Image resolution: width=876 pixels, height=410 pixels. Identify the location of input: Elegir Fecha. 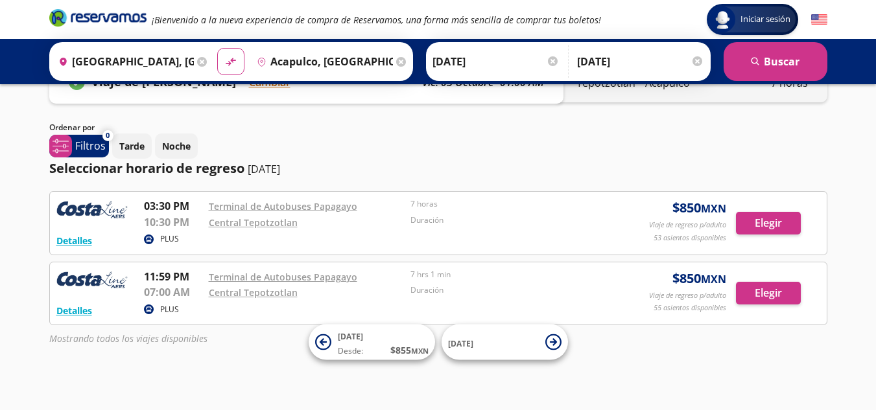
(496, 62).